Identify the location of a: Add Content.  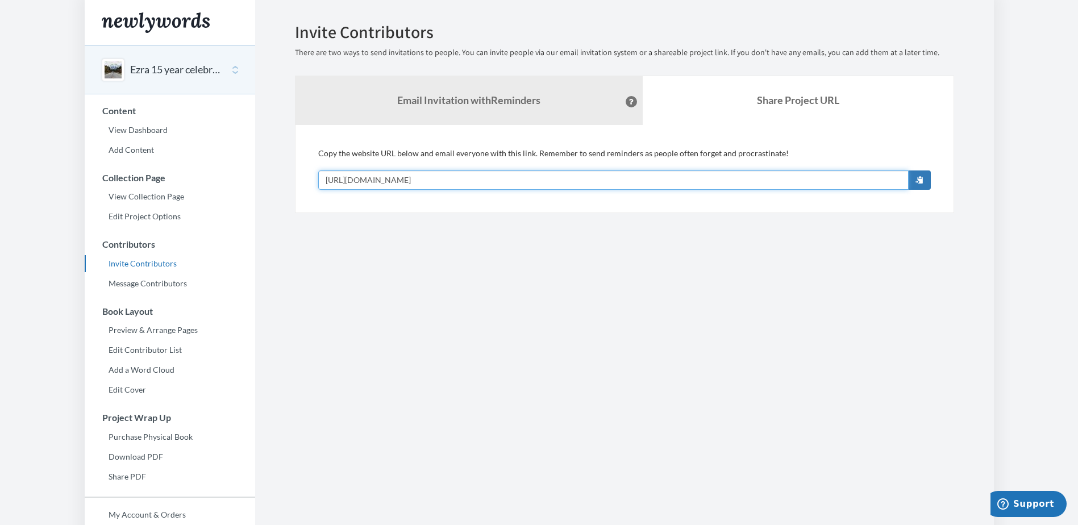
(170, 150).